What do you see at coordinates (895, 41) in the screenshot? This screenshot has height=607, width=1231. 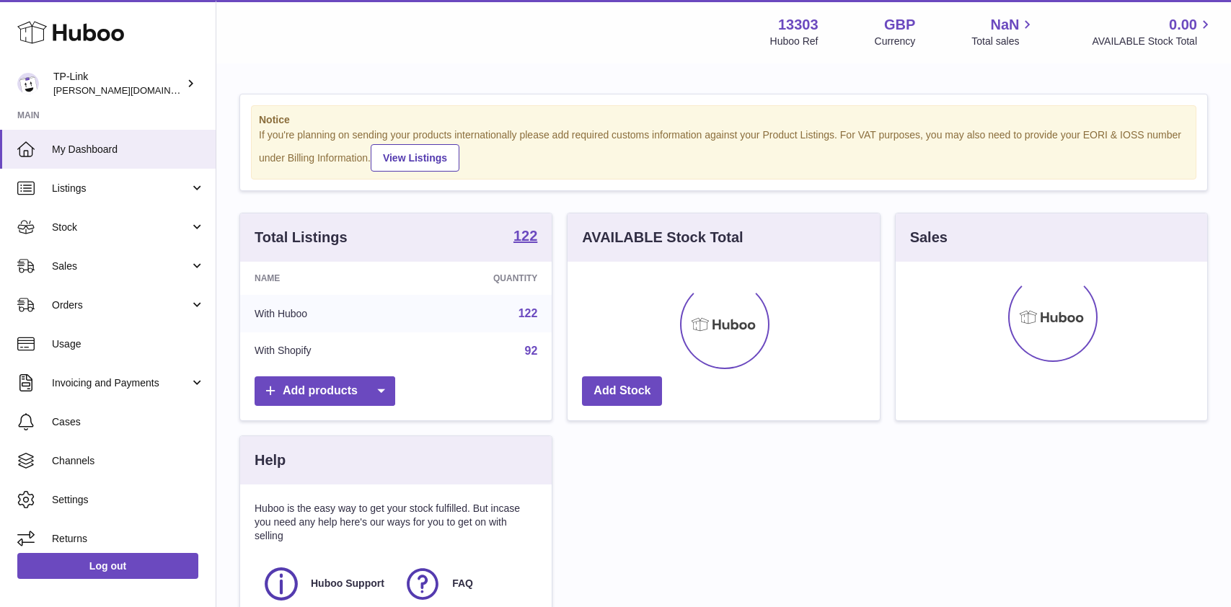 I see `div: Currency` at bounding box center [895, 41].